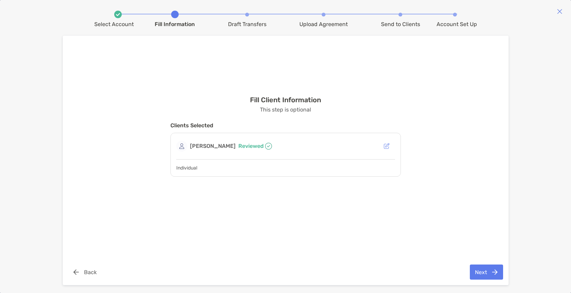 This screenshot has width=571, height=293. I want to click on div: Draft Transfers, so click(247, 24).